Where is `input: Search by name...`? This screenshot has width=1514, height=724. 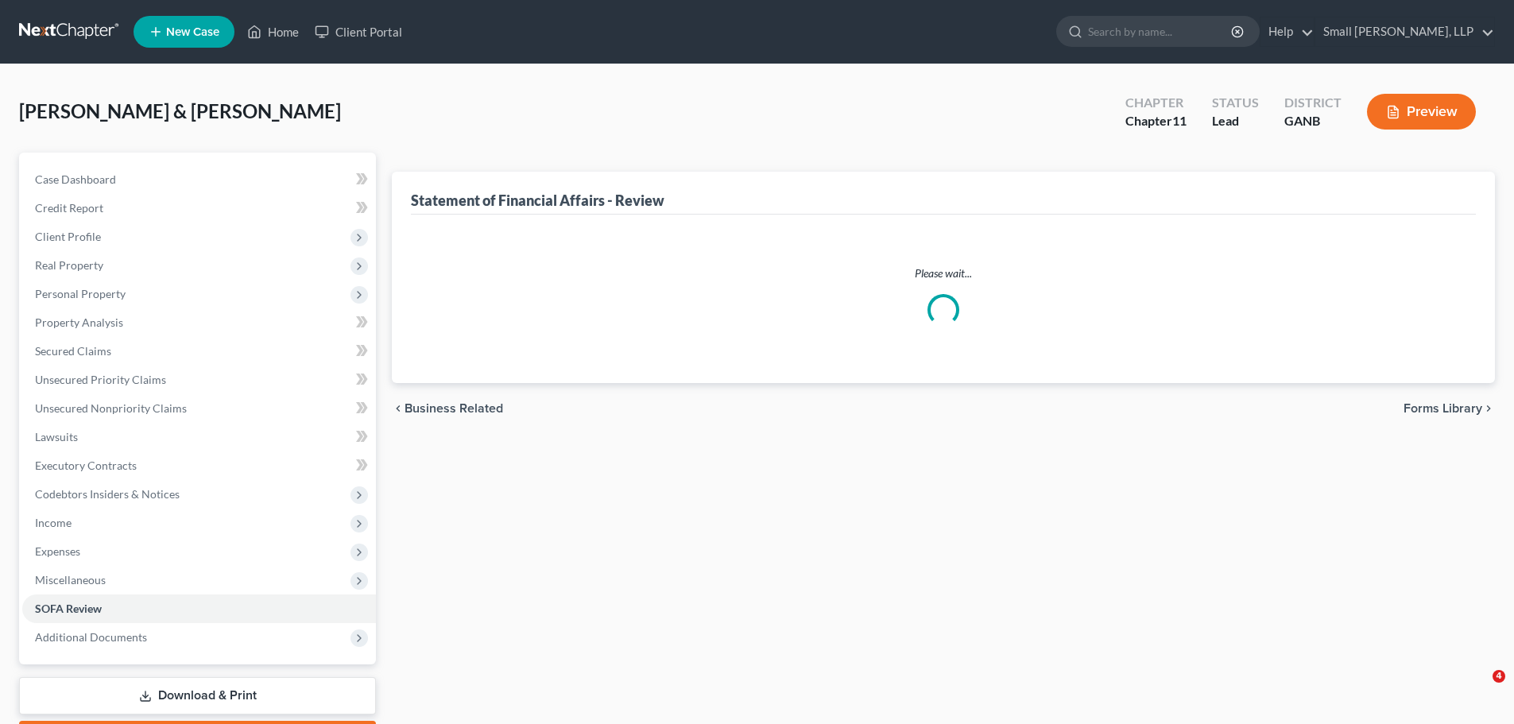 input: Search by name... is located at coordinates (1161, 31).